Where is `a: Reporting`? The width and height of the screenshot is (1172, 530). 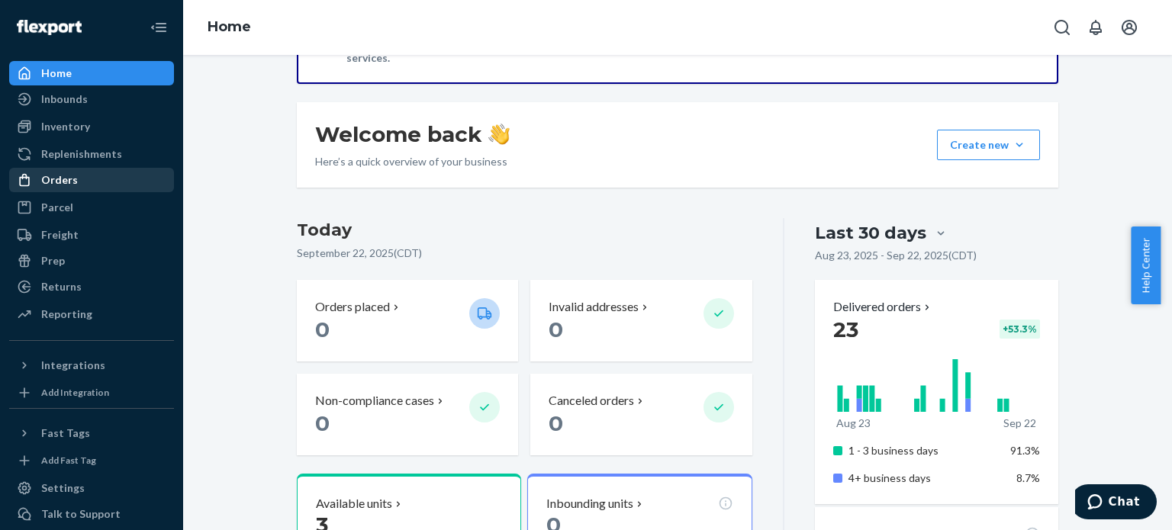 a: Reporting is located at coordinates (92, 314).